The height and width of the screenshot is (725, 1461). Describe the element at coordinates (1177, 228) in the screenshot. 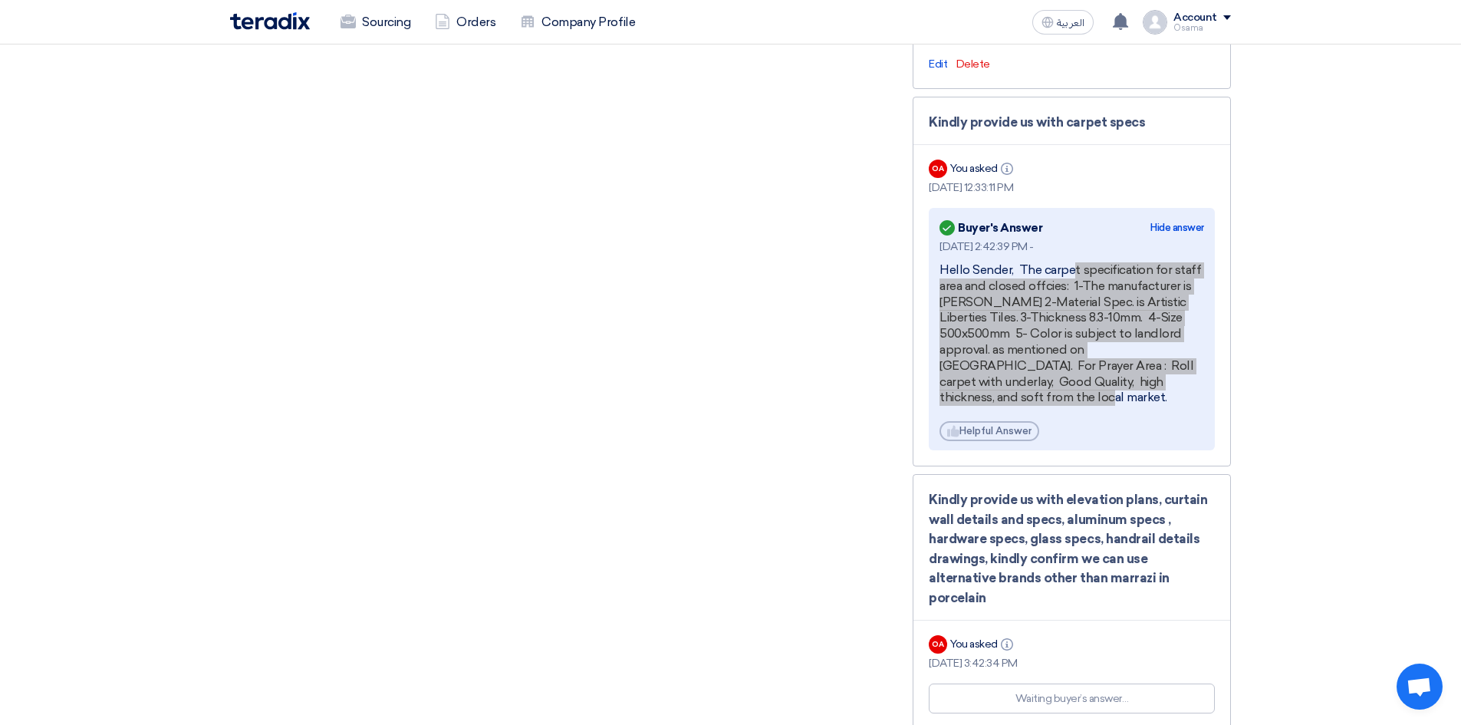

I see `div: Hide answer` at that location.